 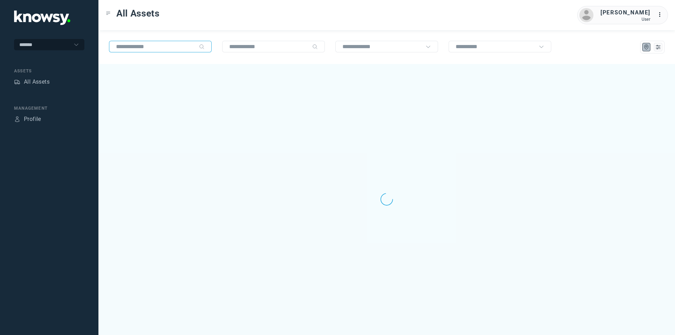 I want to click on img: avatar.png, so click(x=586, y=15).